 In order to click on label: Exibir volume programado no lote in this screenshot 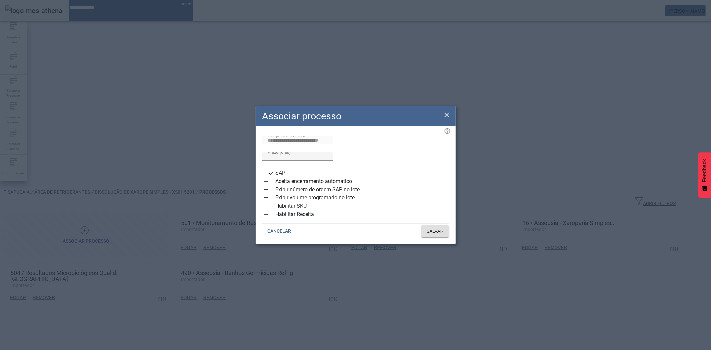, I will do `click(315, 198)`.